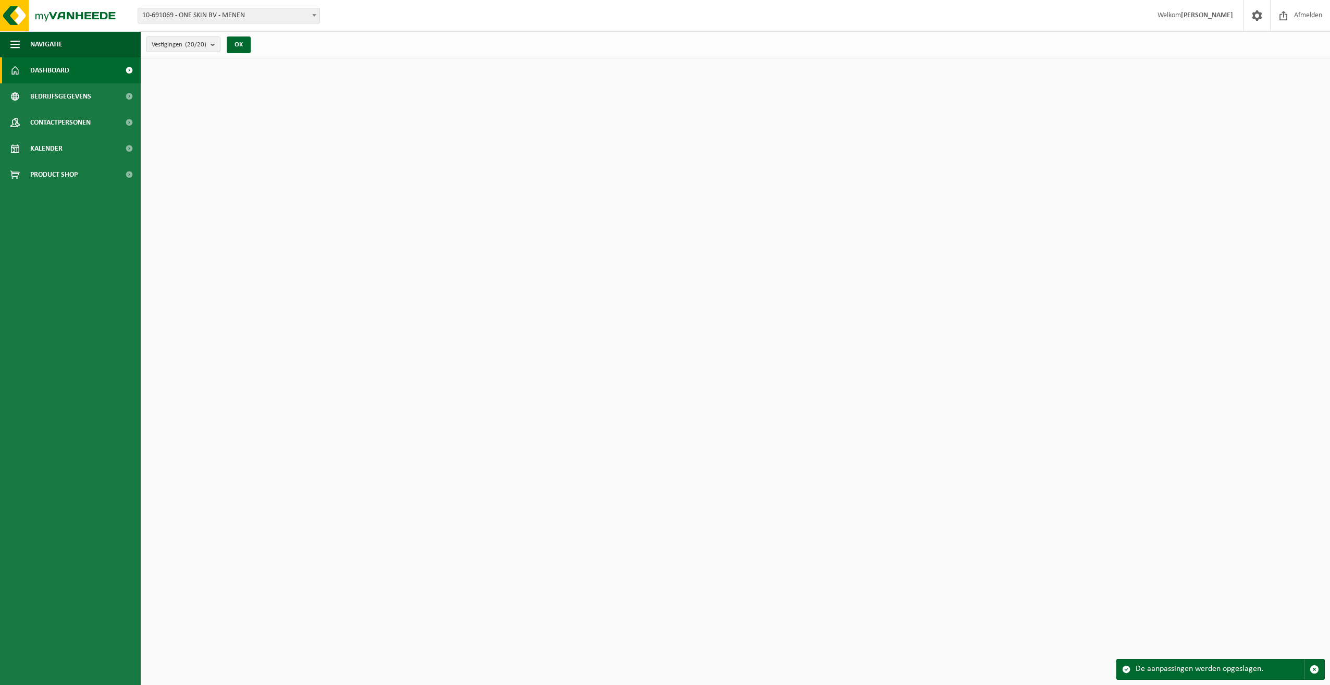  What do you see at coordinates (183, 44) in the screenshot?
I see `button: Vestigingen(20/20)` at bounding box center [183, 44].